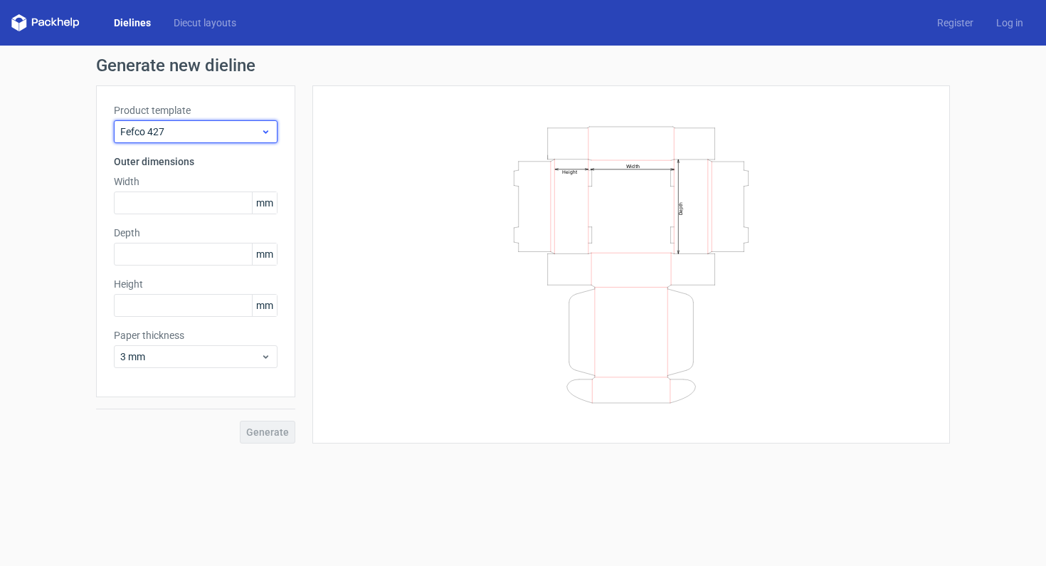  I want to click on a: Dielines, so click(132, 23).